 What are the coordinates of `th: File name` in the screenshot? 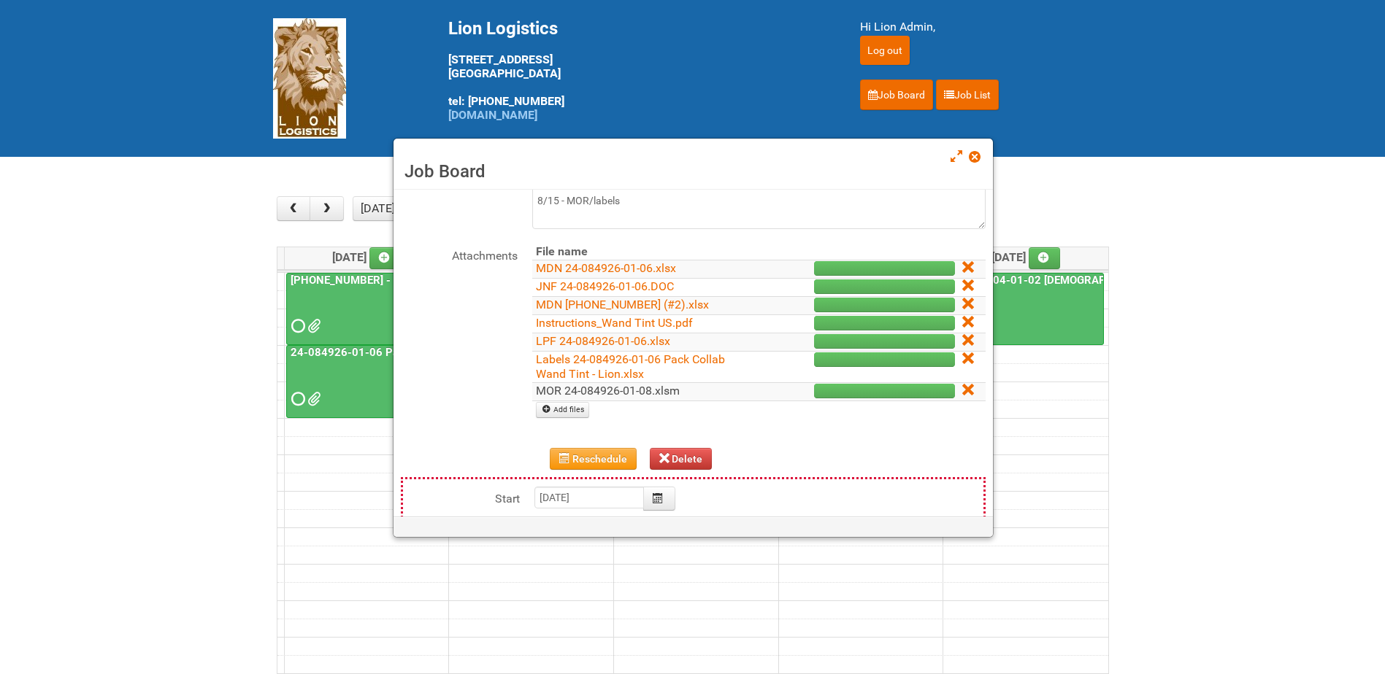 It's located at (644, 252).